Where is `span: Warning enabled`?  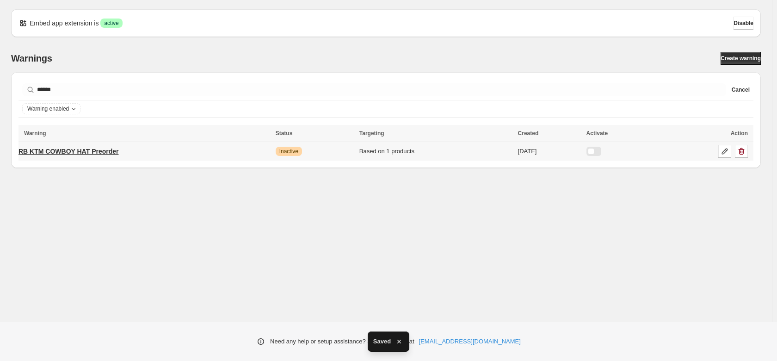 span: Warning enabled is located at coordinates (48, 109).